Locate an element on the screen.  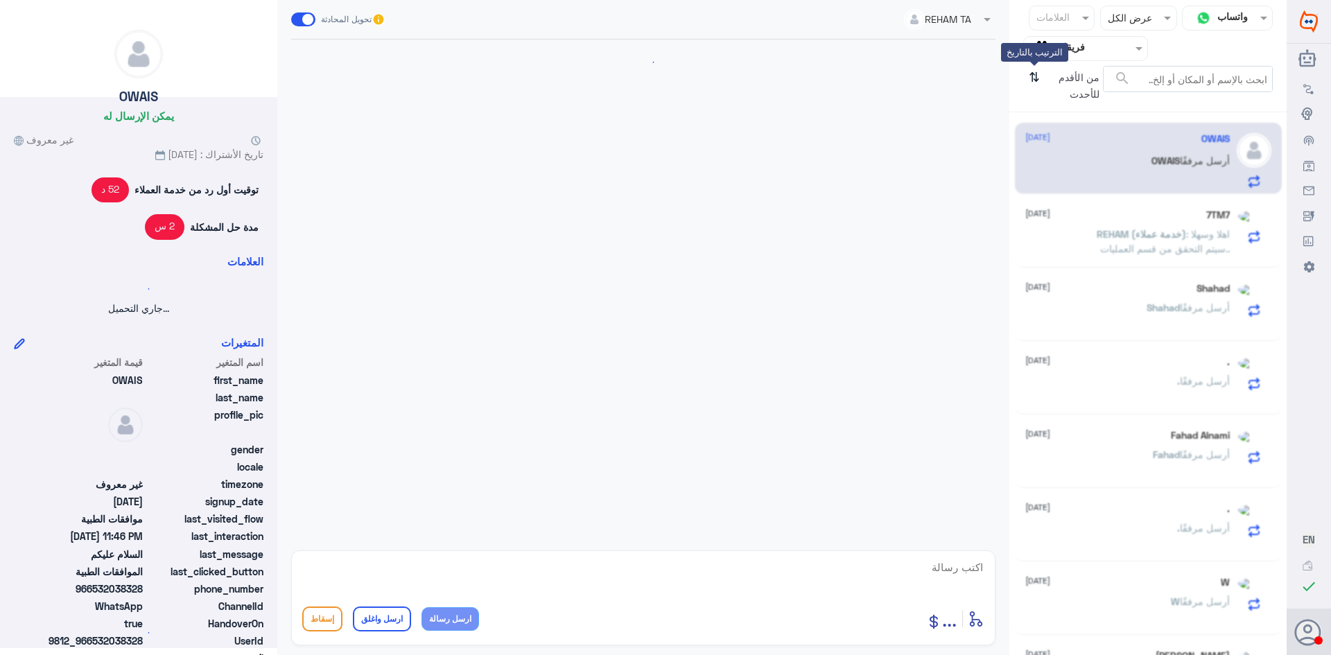
h5: 7TM7 is located at coordinates (1218, 215).